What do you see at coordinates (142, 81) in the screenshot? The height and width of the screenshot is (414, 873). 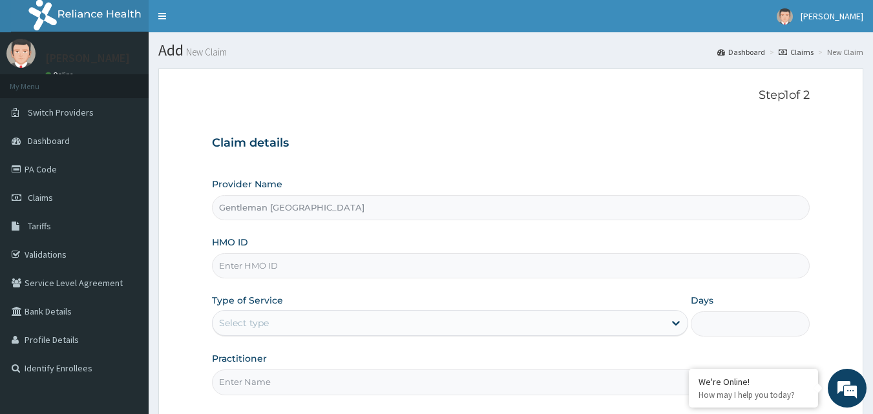 I see `div: Chat with us now` at bounding box center [142, 81].